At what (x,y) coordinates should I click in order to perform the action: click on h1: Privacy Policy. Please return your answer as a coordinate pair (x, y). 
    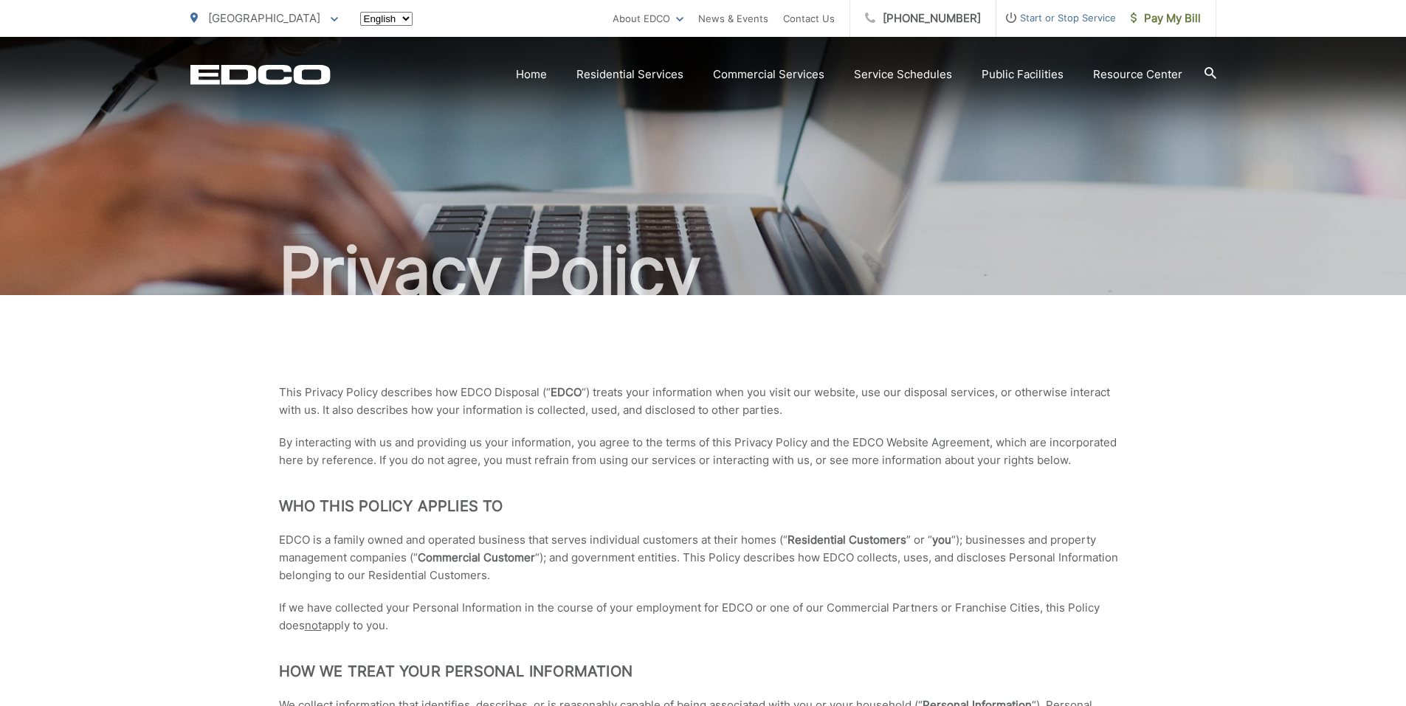
    Looking at the image, I should click on (703, 272).